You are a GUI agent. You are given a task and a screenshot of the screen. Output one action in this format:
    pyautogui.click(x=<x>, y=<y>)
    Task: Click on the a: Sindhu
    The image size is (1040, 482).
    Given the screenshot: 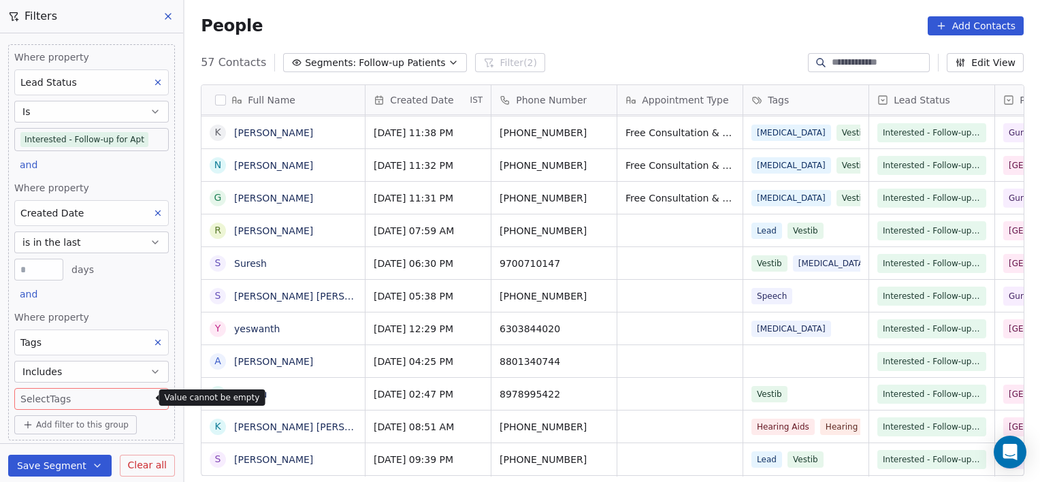 What is the action you would take?
    pyautogui.click(x=250, y=394)
    